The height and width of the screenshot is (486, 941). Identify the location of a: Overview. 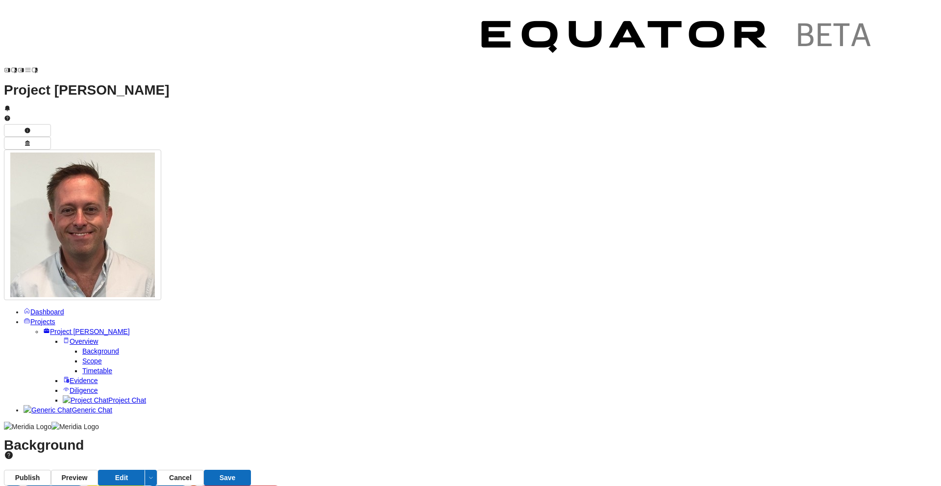
(80, 341).